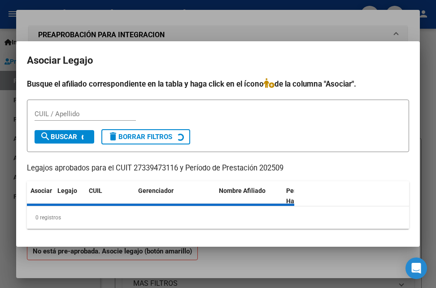  I want to click on datatable-header-cell: CUIL, so click(110, 196).